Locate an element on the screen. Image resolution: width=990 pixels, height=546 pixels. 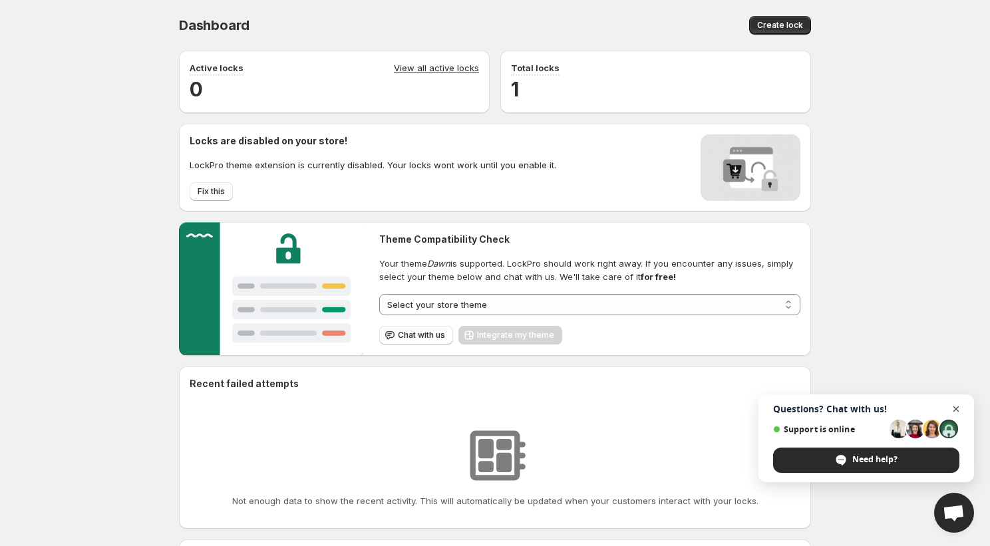
span: Dashboard is located at coordinates (214, 25).